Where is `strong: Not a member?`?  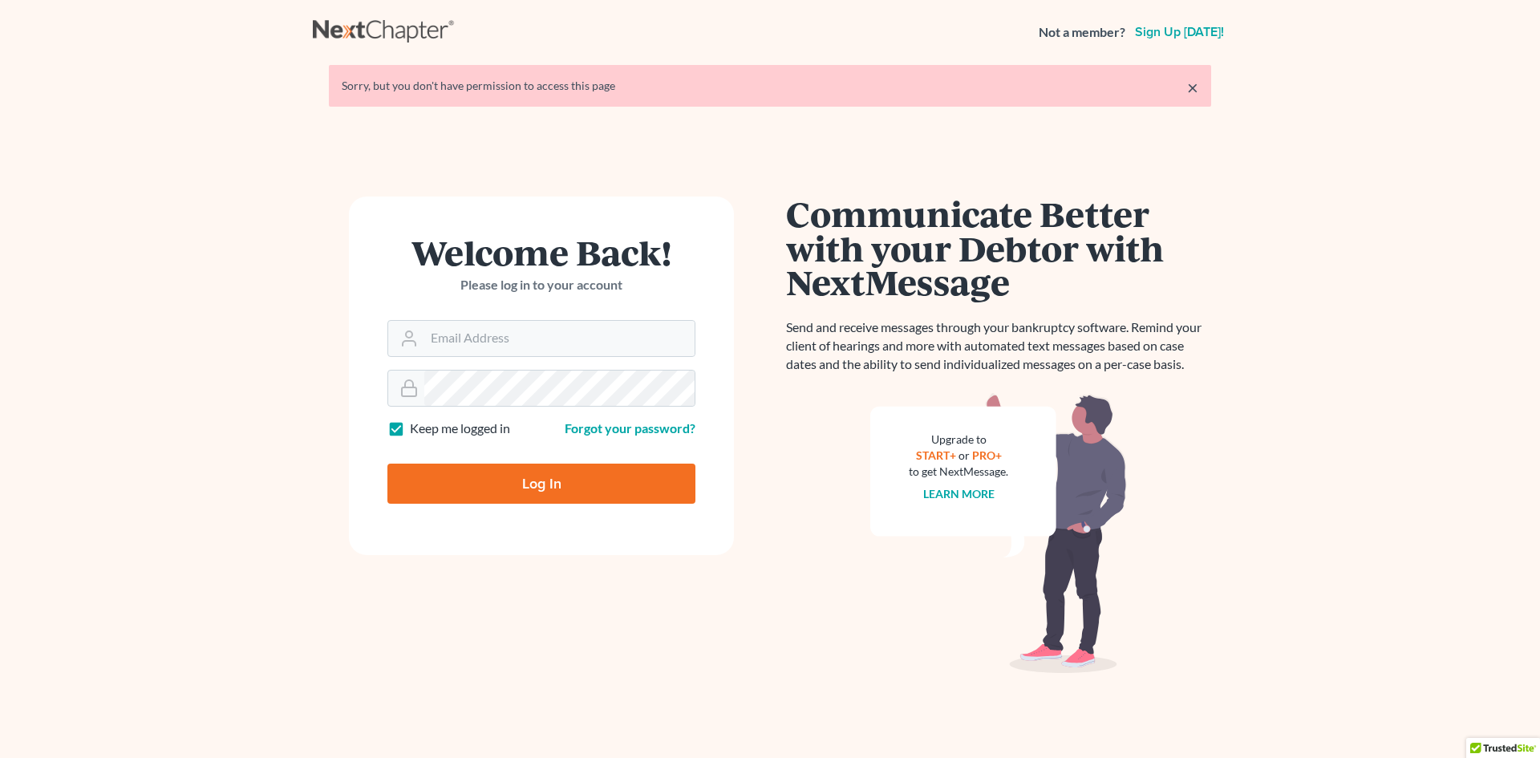 strong: Not a member? is located at coordinates (1082, 32).